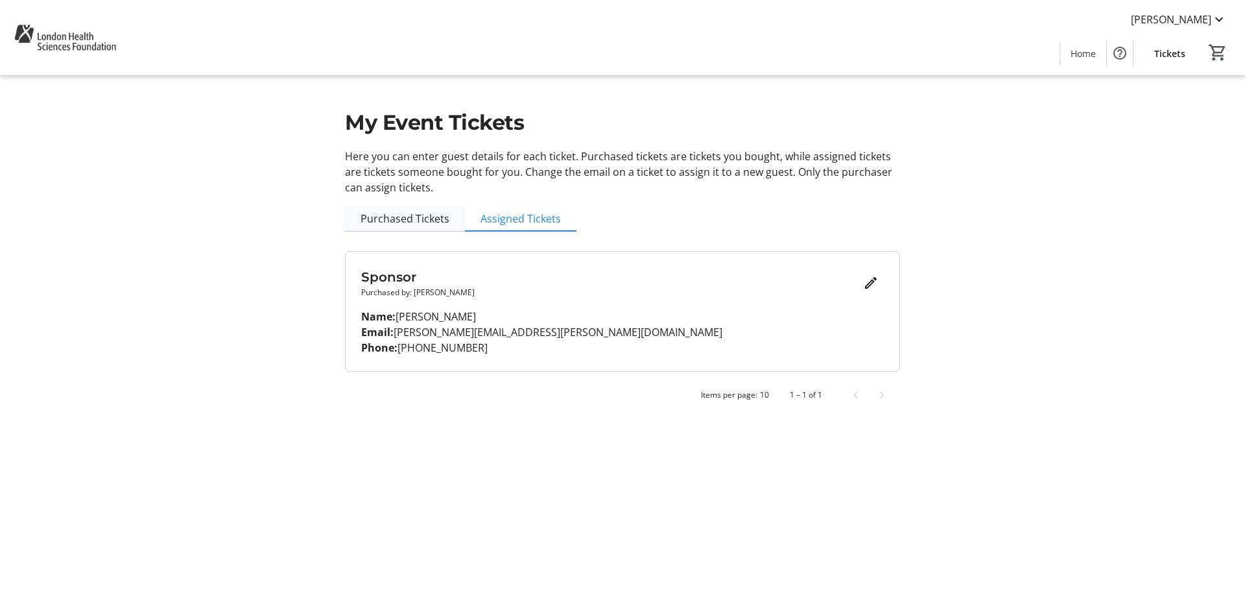  Describe the element at coordinates (379, 348) in the screenshot. I see `strong: Phone:` at that location.